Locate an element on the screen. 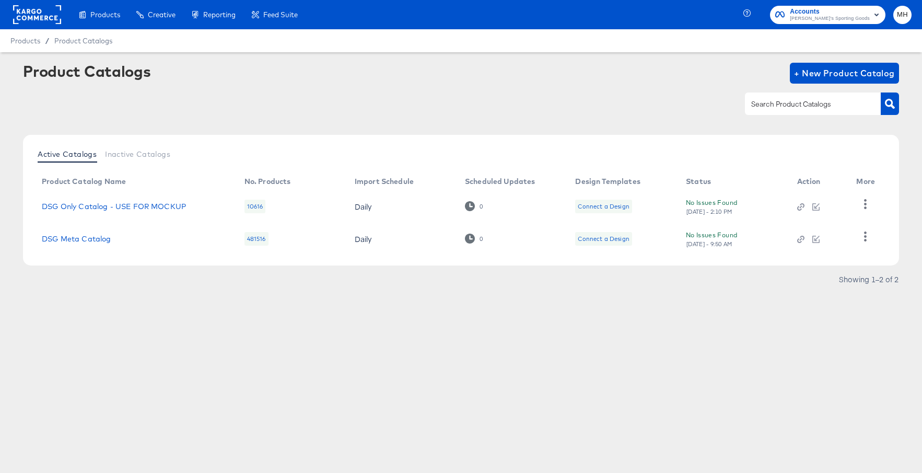  span: MH is located at coordinates (902, 15).